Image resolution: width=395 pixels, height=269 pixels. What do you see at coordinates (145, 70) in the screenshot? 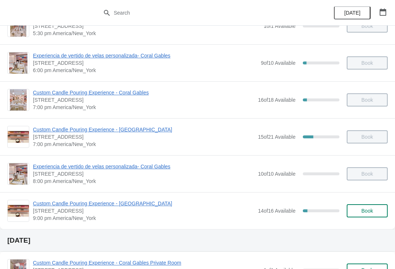
I see `span: 6:00 pm America/New_York` at bounding box center [145, 70].